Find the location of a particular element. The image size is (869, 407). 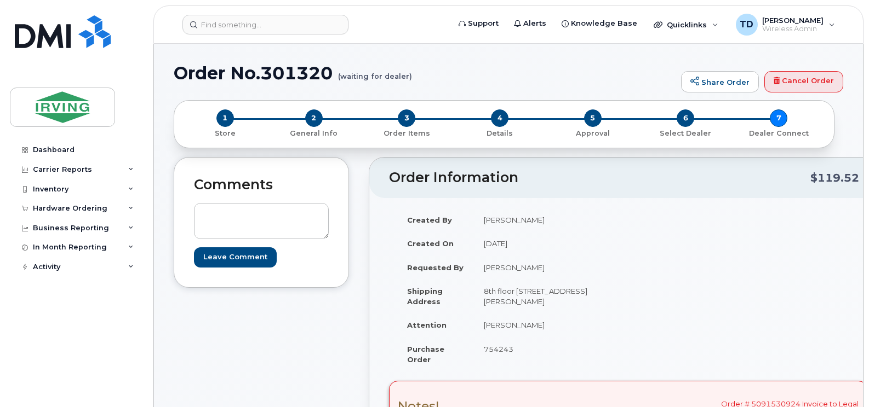

a: 4 Details is located at coordinates (499, 133).